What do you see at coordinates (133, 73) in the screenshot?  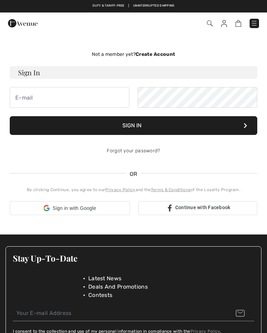 I see `h3: Sign In` at bounding box center [133, 73].